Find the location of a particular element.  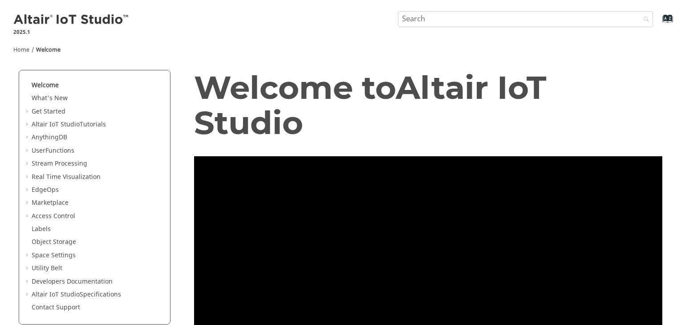

ul: Table of Contents is located at coordinates (94, 196).